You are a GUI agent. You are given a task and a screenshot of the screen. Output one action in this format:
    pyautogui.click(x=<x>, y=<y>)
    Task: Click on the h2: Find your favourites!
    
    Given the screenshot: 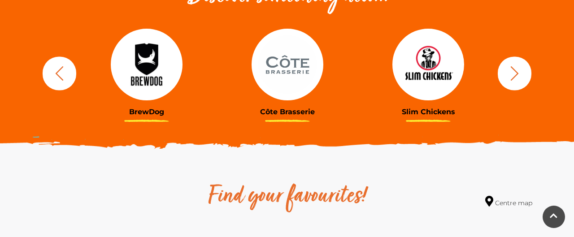 What is the action you would take?
    pyautogui.click(x=287, y=197)
    